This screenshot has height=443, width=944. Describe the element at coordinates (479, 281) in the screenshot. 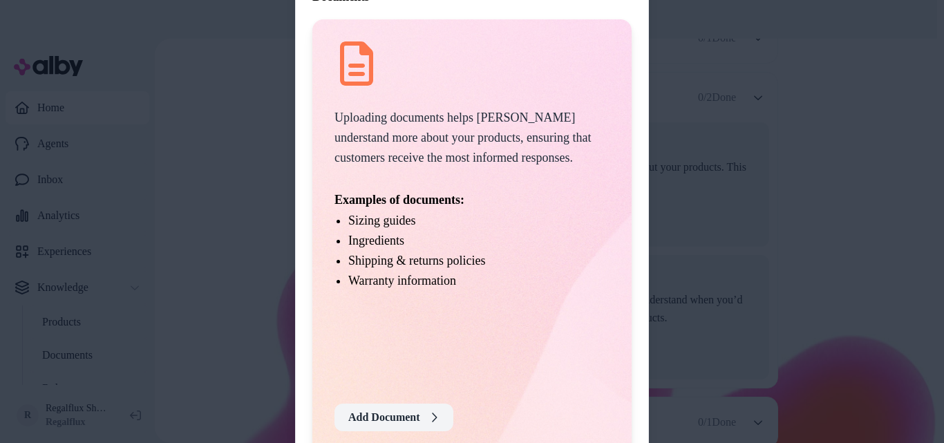

I see `li: Warranty information` at that location.